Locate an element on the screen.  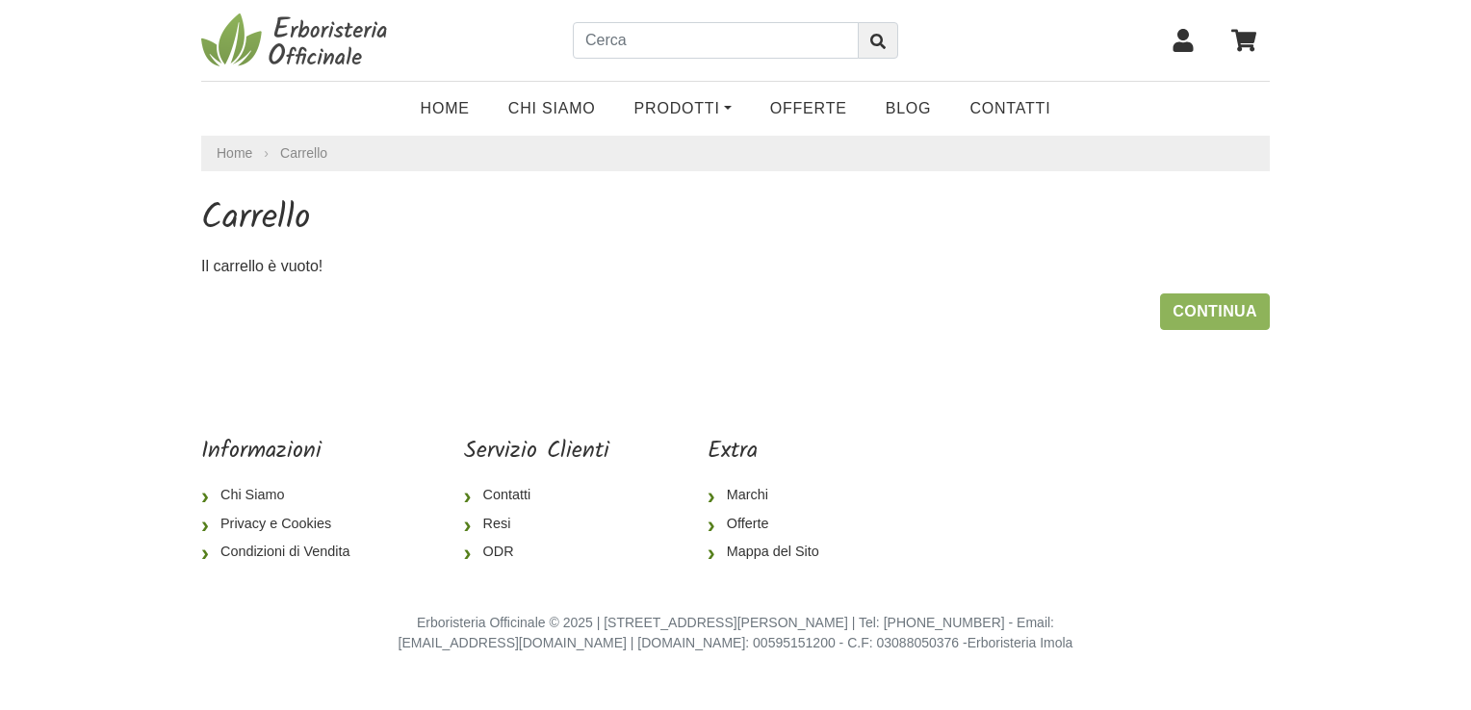
a: Erboristeria Imola is located at coordinates (1020, 643).